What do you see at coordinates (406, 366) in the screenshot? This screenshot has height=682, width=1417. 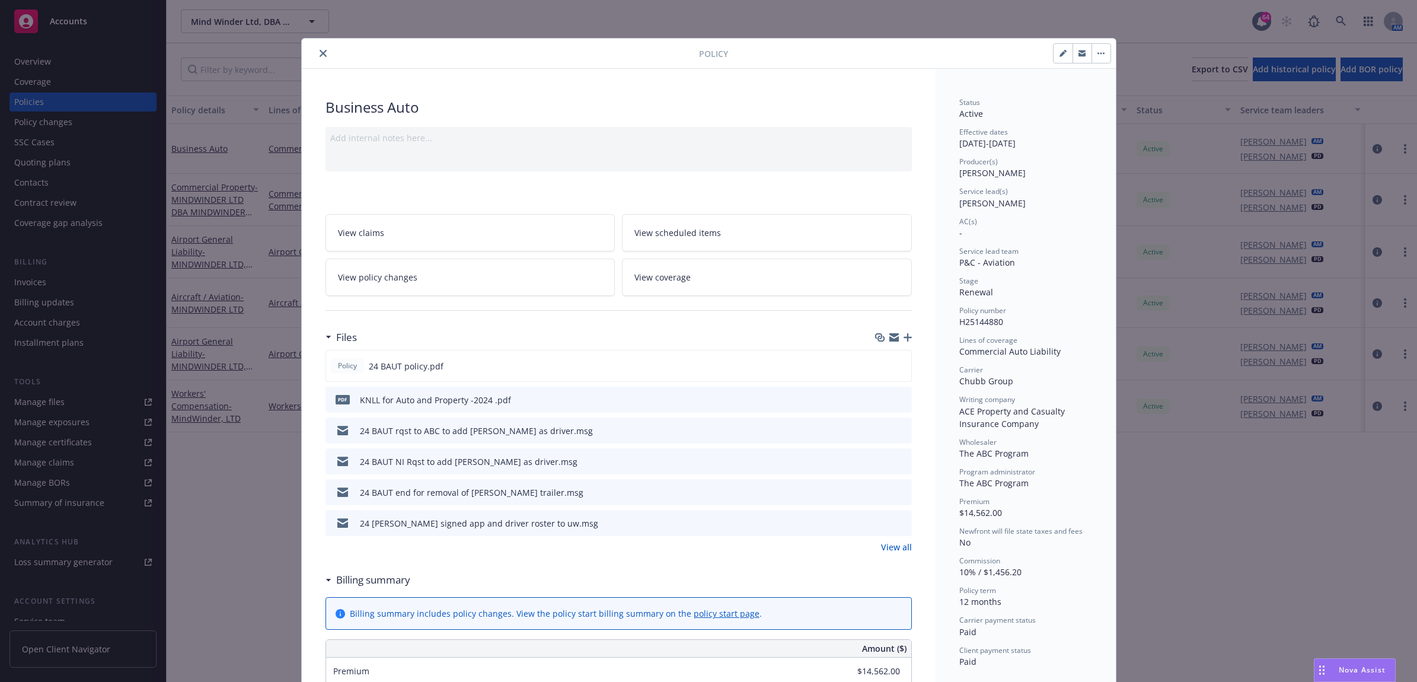 I see `span: 24 BAUT policy.pdf` at bounding box center [406, 366].